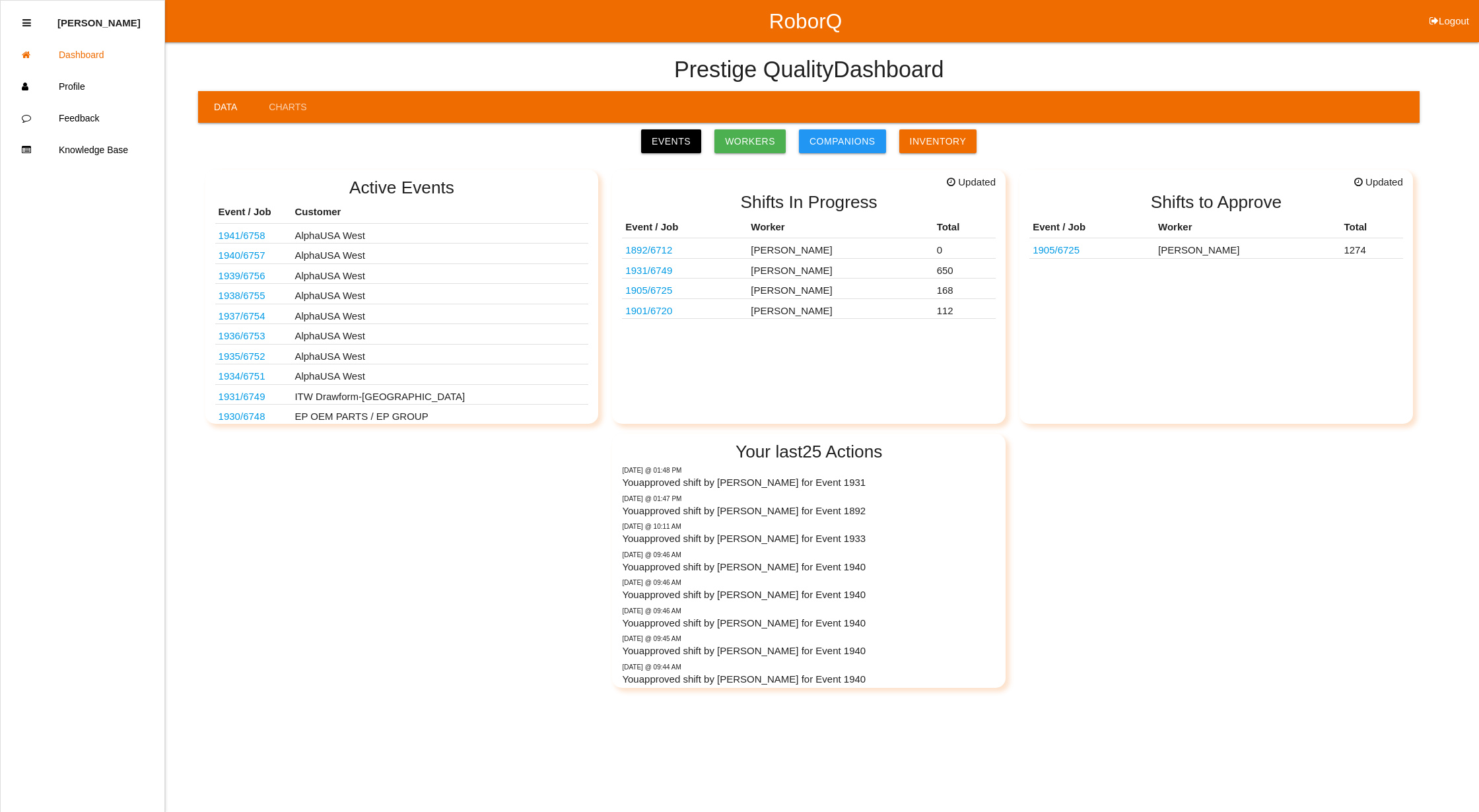 The width and height of the screenshot is (1479, 812). Describe the element at coordinates (685, 308) in the screenshot. I see `td: PJ6B S045A76 AG3JA6` at that location.